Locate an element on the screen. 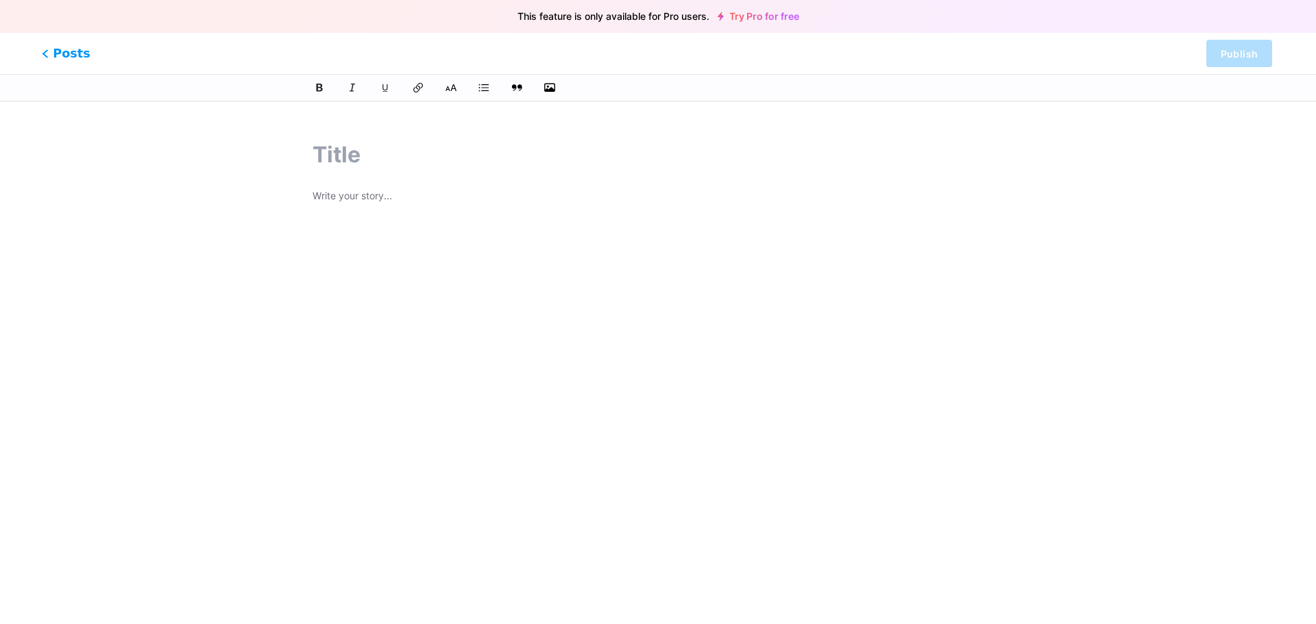 The width and height of the screenshot is (1316, 624). button: Publish is located at coordinates (1239, 53).